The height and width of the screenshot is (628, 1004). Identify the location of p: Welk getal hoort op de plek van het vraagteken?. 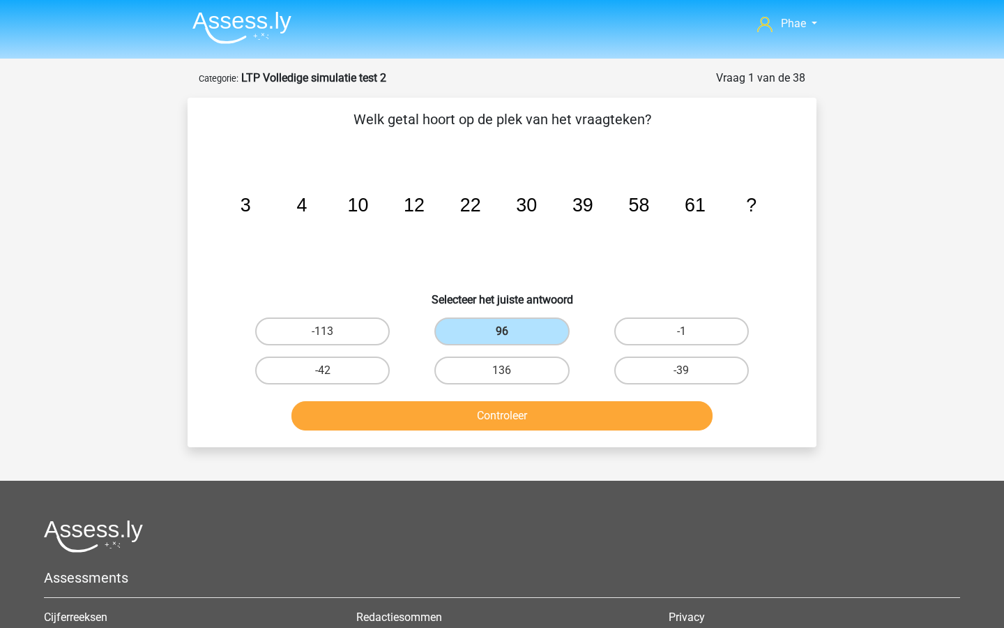
(502, 119).